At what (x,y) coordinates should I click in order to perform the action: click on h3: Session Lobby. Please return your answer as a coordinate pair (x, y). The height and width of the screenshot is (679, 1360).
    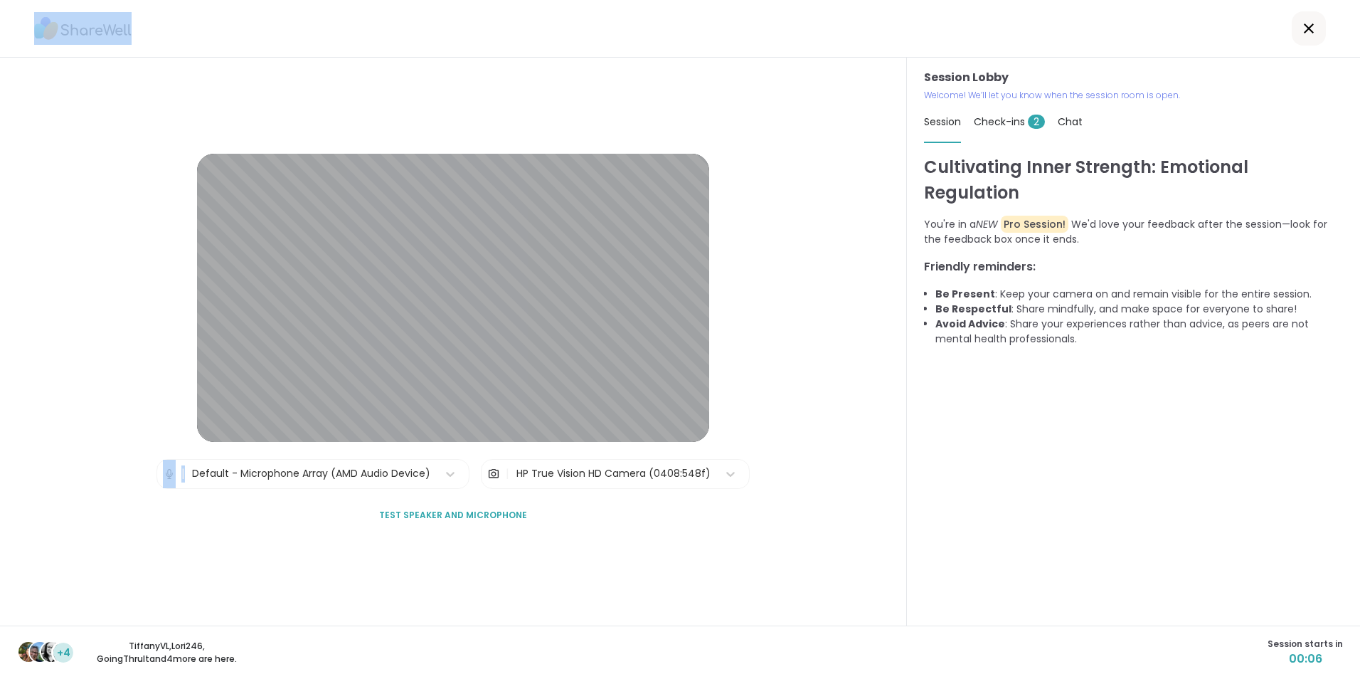
    Looking at the image, I should click on (1133, 78).